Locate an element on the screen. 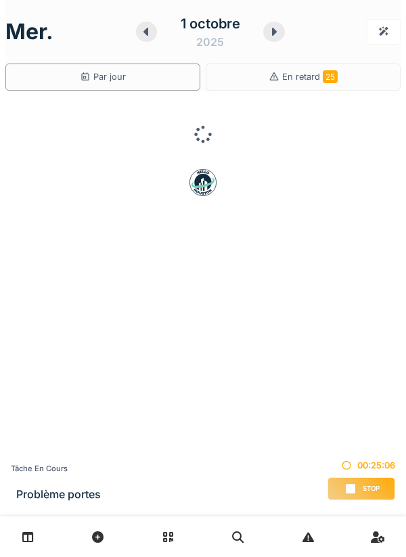 The width and height of the screenshot is (406, 557). h1: mer. is located at coordinates (29, 32).